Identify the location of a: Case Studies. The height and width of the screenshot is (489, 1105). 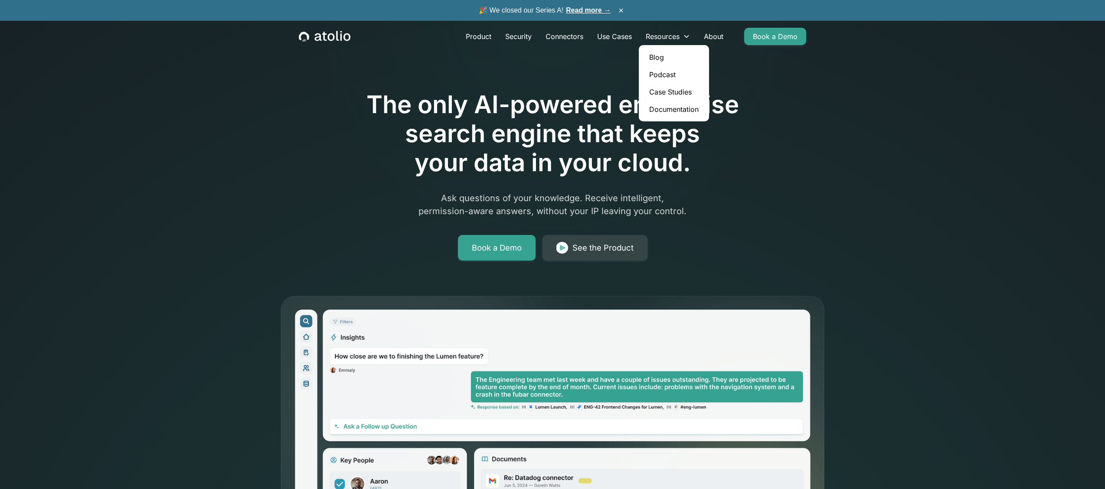
(674, 92).